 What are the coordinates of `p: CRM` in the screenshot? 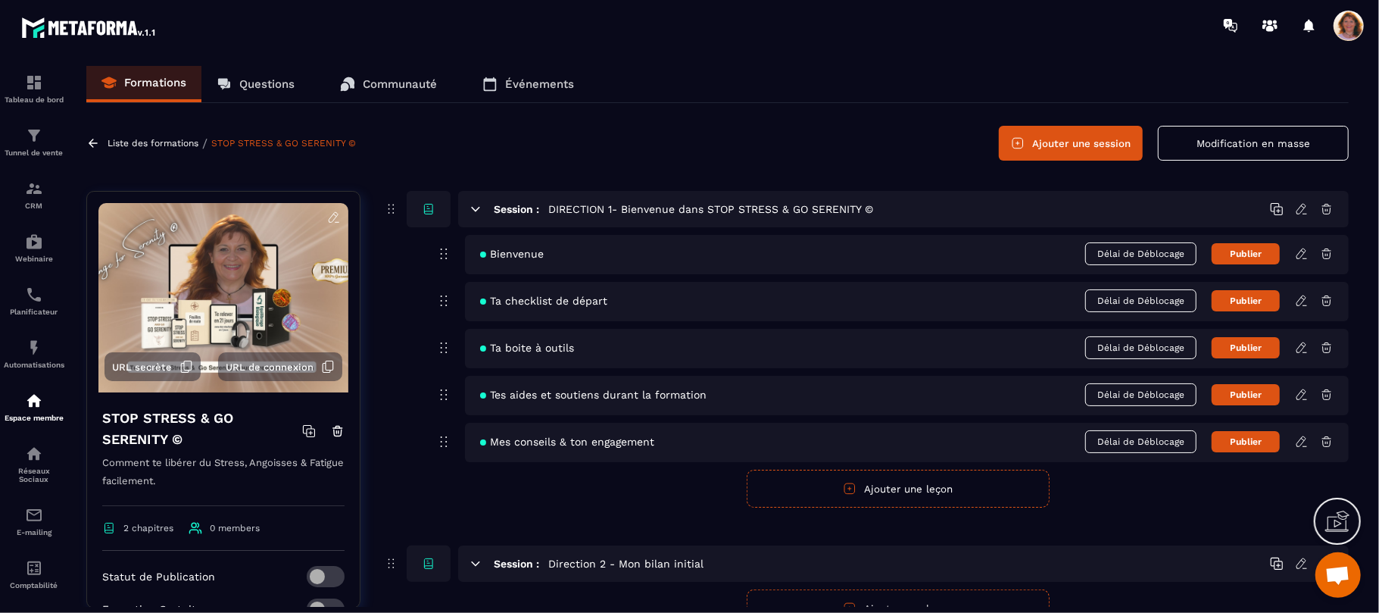 It's located at (34, 205).